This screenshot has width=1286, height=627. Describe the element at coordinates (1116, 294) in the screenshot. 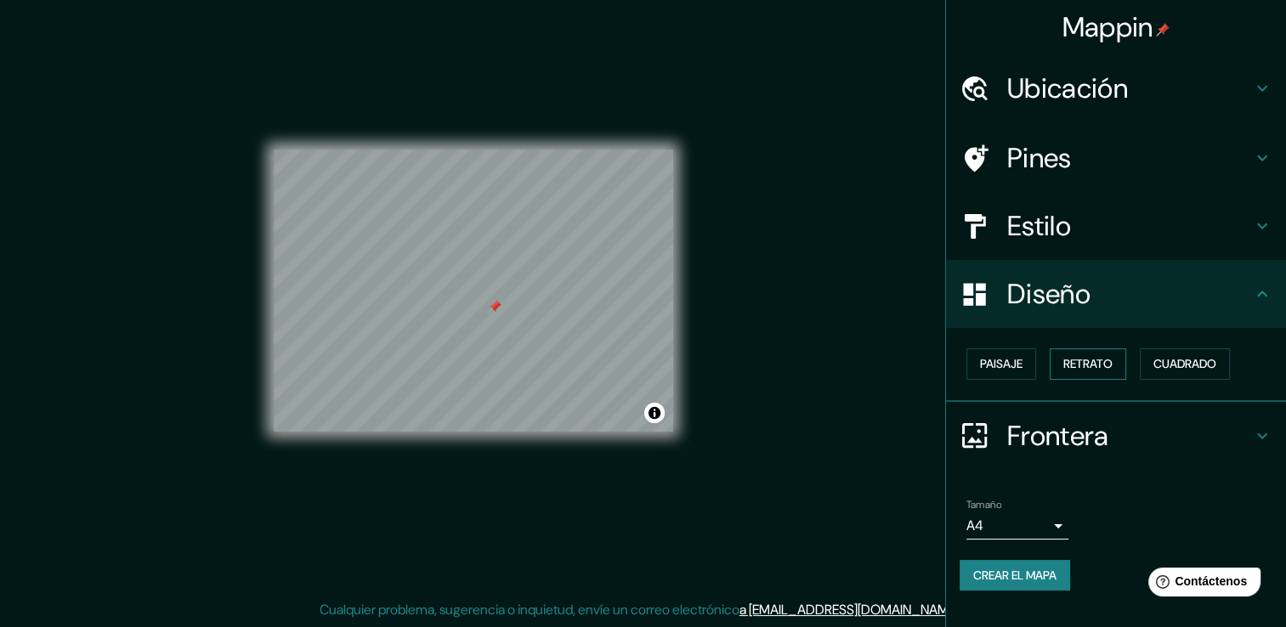

I see `div: Diseño` at that location.